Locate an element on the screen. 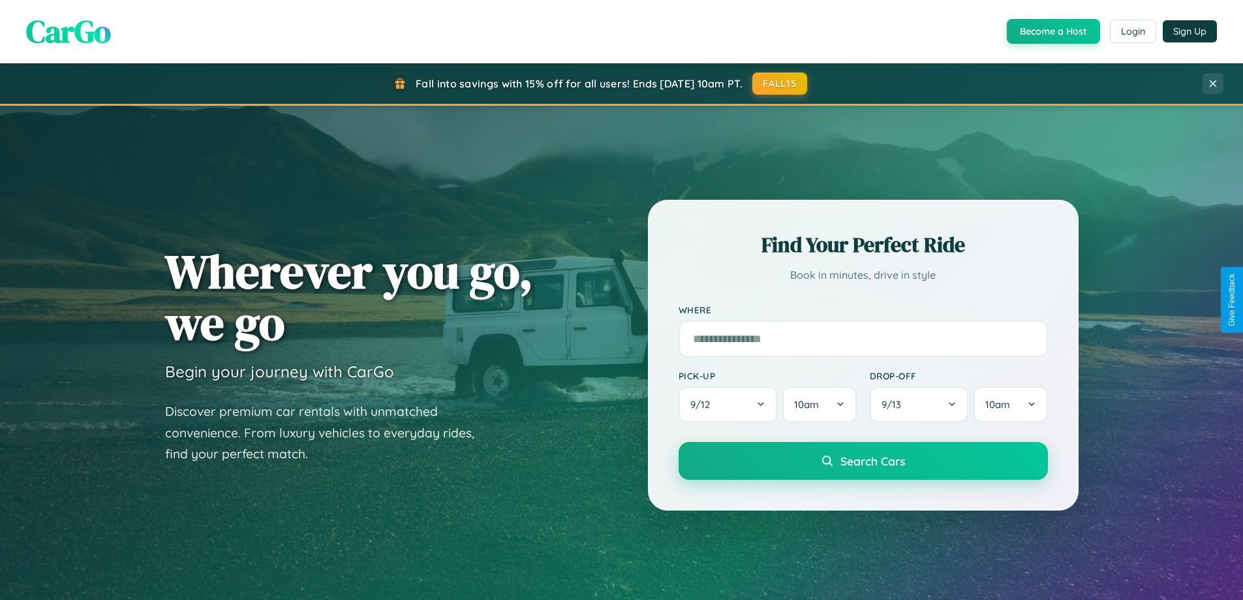 The image size is (1243, 600). button: Search Cars is located at coordinates (864, 461).